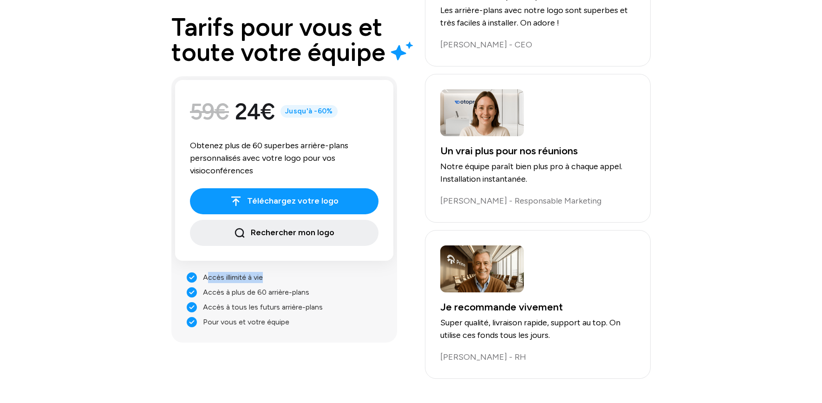 The height and width of the screenshot is (403, 822). Describe the element at coordinates (482, 268) in the screenshot. I see `img: Je recommande vivement` at that location.